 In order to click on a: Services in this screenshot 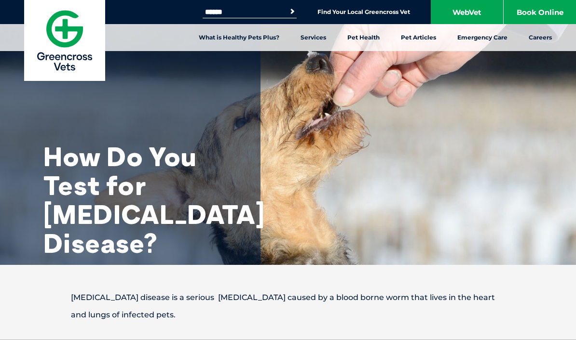, I will do `click(313, 38)`.